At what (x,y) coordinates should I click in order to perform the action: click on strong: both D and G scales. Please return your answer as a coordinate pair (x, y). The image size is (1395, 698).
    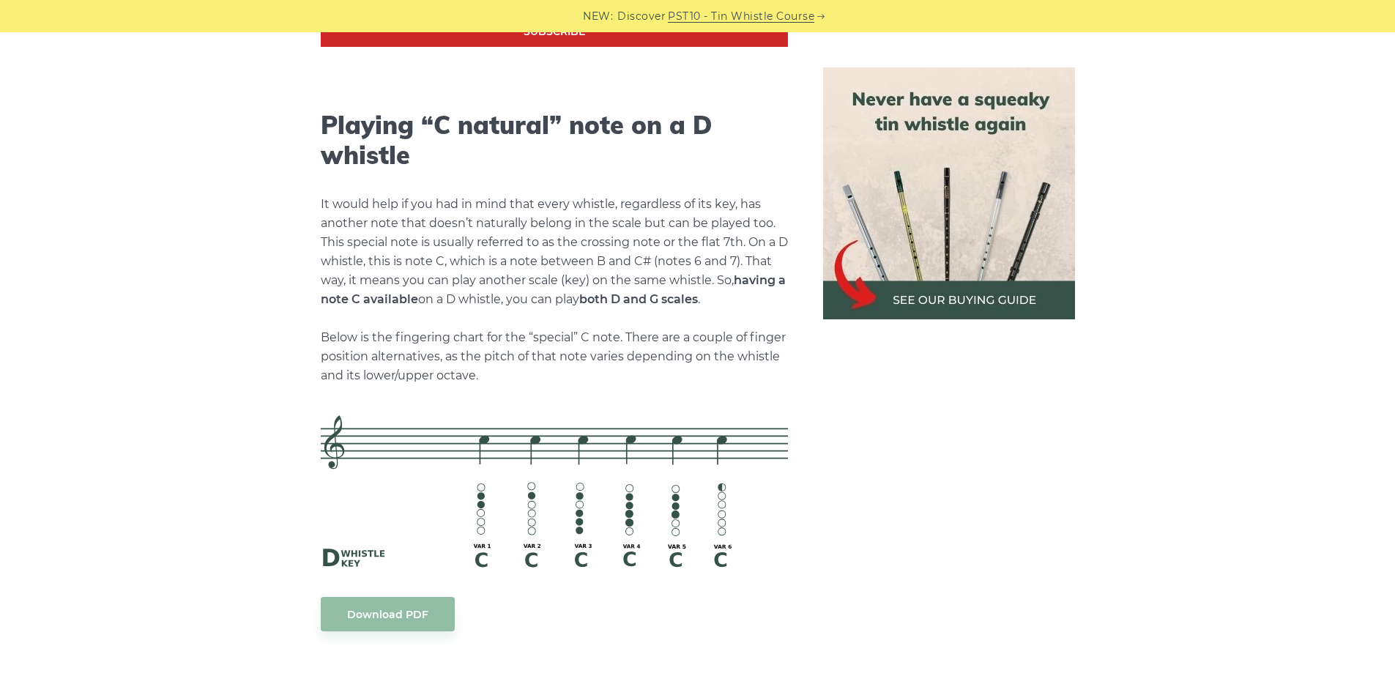
    Looking at the image, I should click on (639, 299).